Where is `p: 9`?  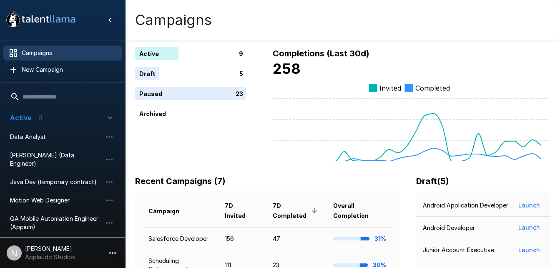
p: 9 is located at coordinates (241, 53).